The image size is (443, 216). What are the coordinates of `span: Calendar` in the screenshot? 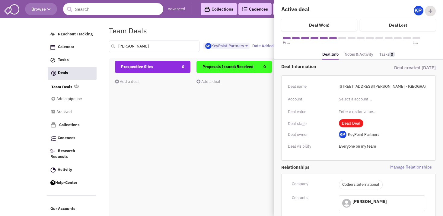 It's located at (66, 47).